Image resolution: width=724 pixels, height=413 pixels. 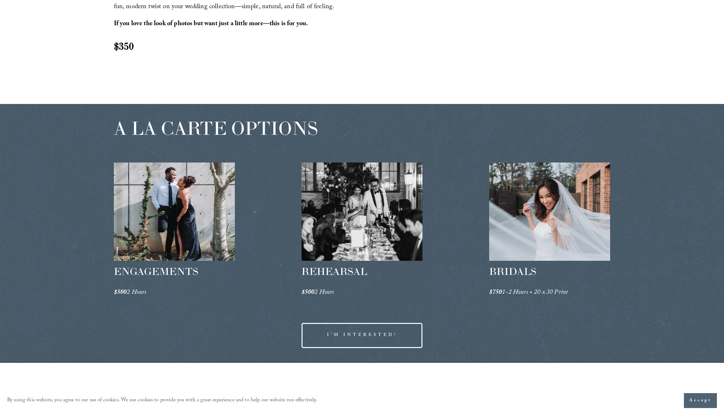 I want to click on span: A LA CARTE OPTIONS, so click(x=216, y=128).